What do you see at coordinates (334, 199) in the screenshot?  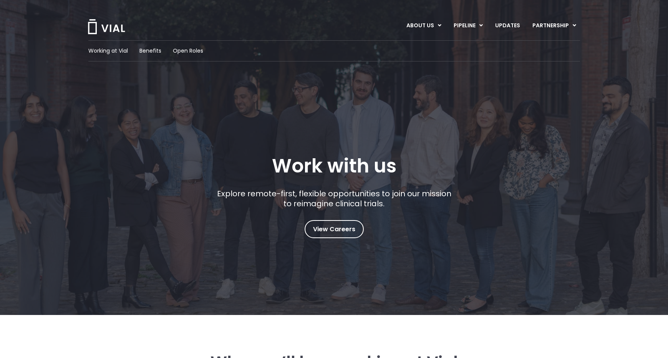 I see `p: Explore remote-first, flexible opportunities to join our mission to reimagine clinical trials.` at bounding box center [334, 199].